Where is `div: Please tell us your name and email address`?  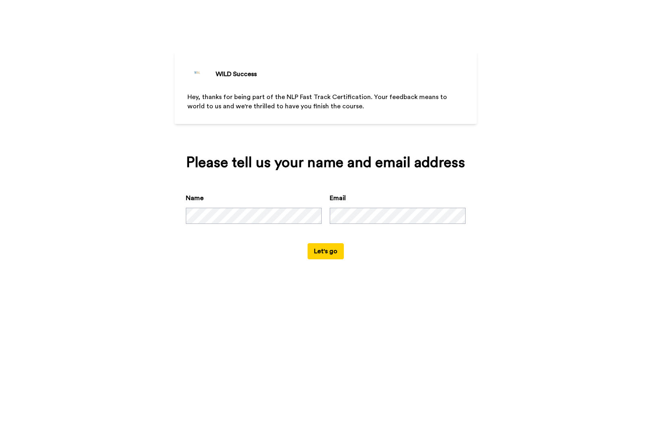
div: Please tell us your name and email address is located at coordinates (326, 163).